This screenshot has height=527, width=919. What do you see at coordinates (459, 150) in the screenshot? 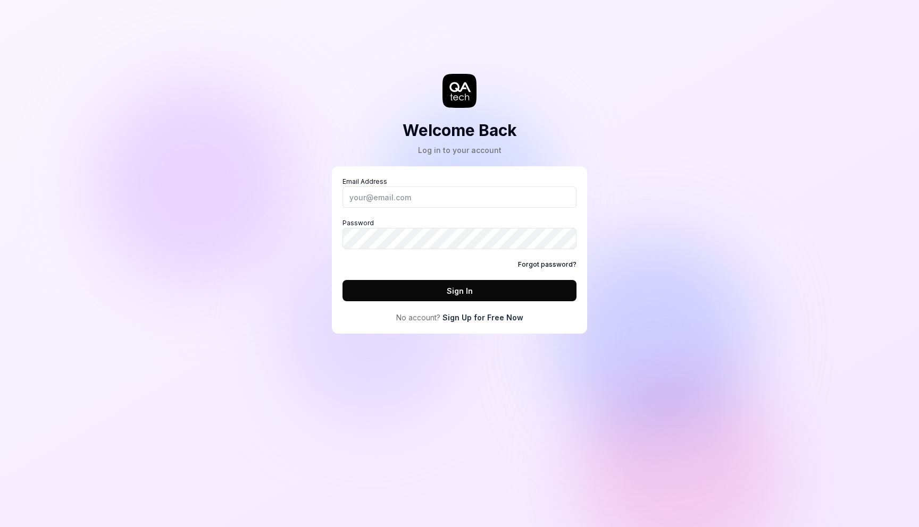
I see `div: Log in to your account` at bounding box center [459, 150].